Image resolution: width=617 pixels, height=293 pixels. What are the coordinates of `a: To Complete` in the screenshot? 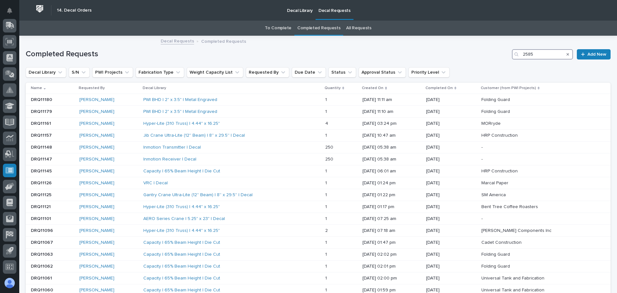 It's located at (278, 28).